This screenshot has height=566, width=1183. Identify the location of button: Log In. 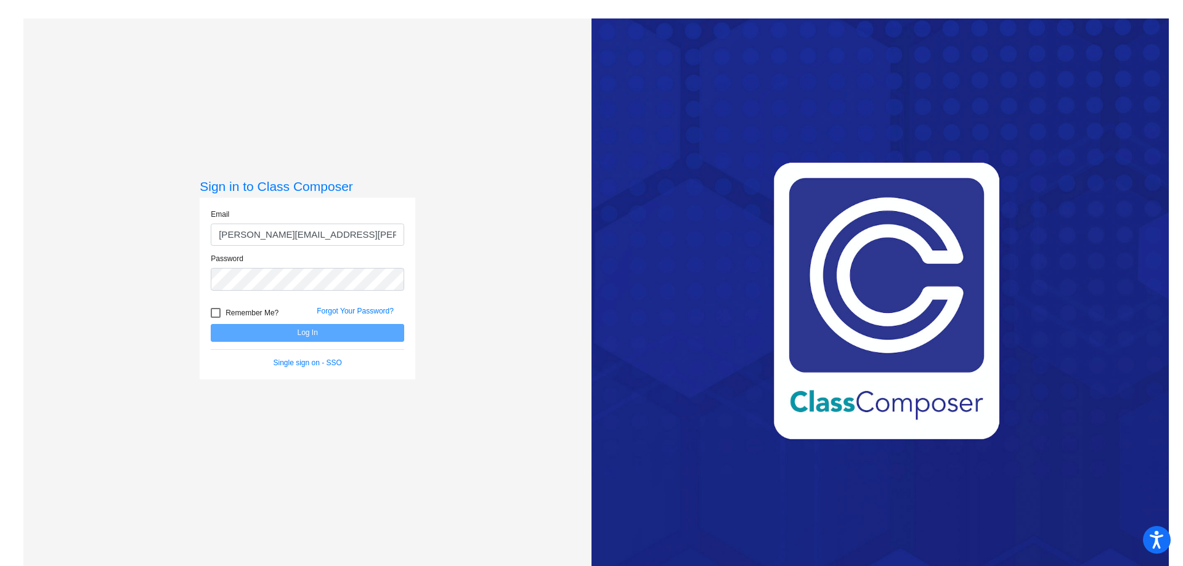
(307, 333).